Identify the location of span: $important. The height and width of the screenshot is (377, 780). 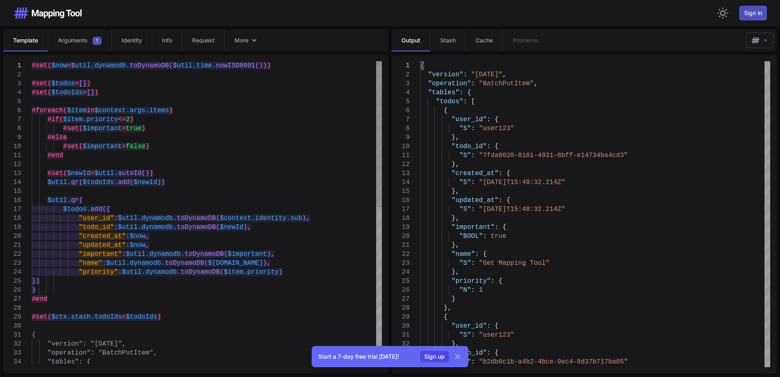
(102, 129).